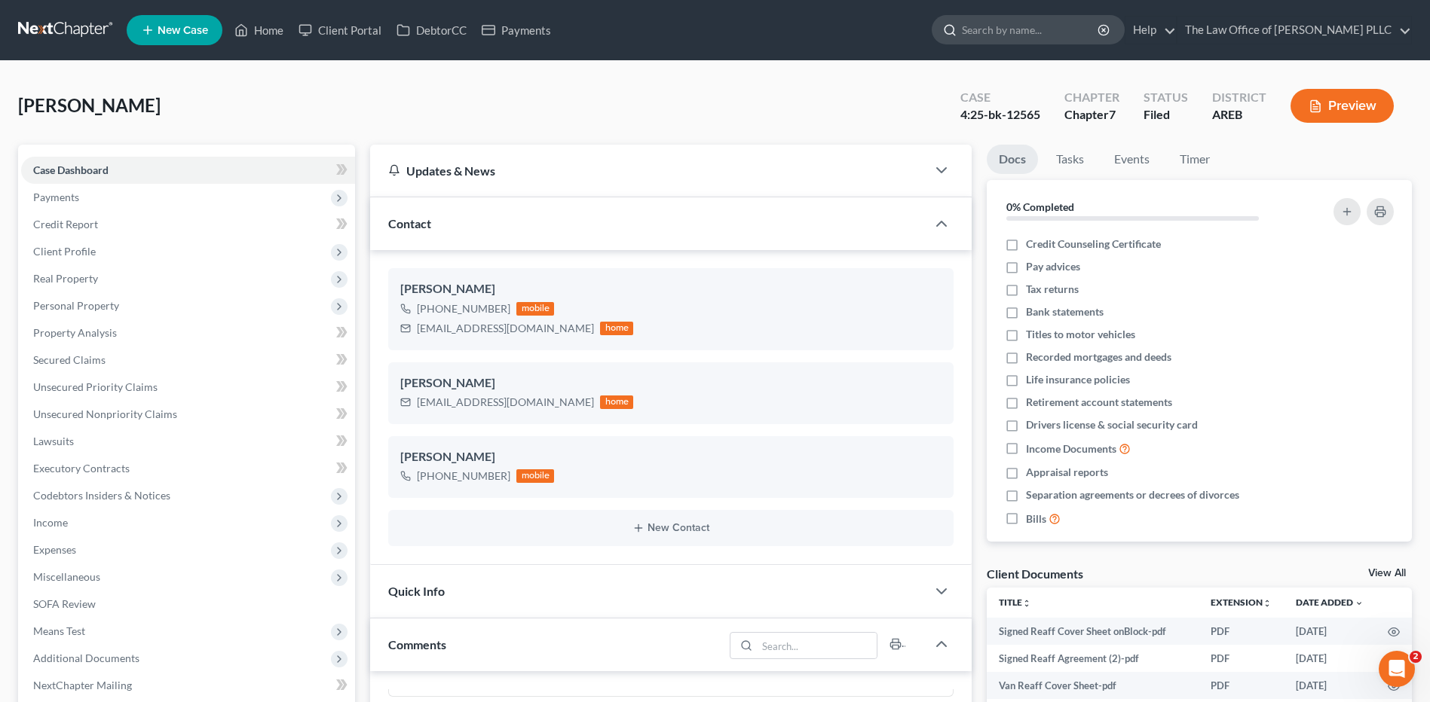 Image resolution: width=1430 pixels, height=702 pixels. Describe the element at coordinates (1053, 267) in the screenshot. I see `span: Pay advices` at that location.